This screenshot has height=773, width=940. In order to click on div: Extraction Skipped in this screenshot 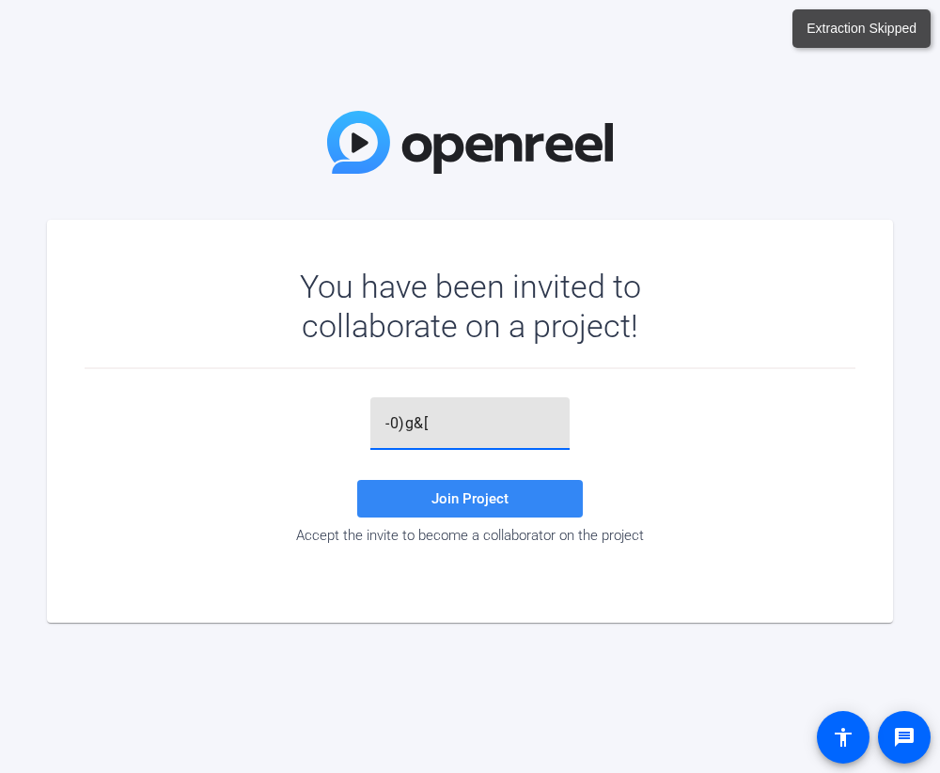, I will do `click(861, 28)`.